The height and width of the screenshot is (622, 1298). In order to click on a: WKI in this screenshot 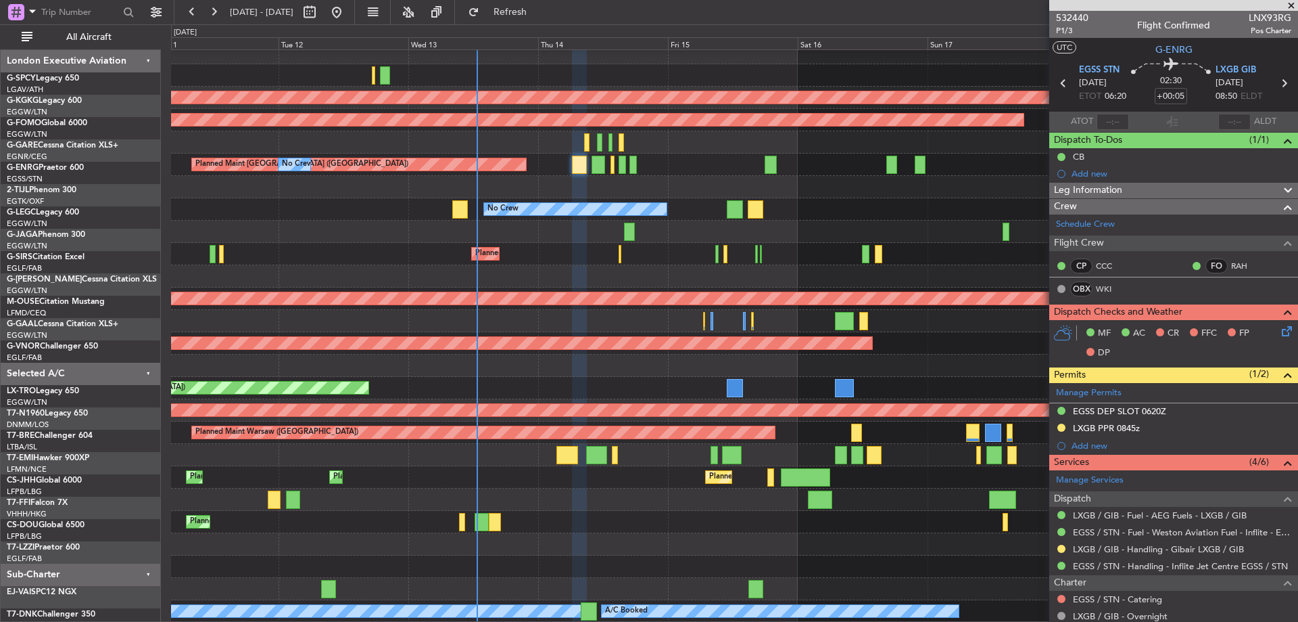, I will do `click(1111, 289)`.